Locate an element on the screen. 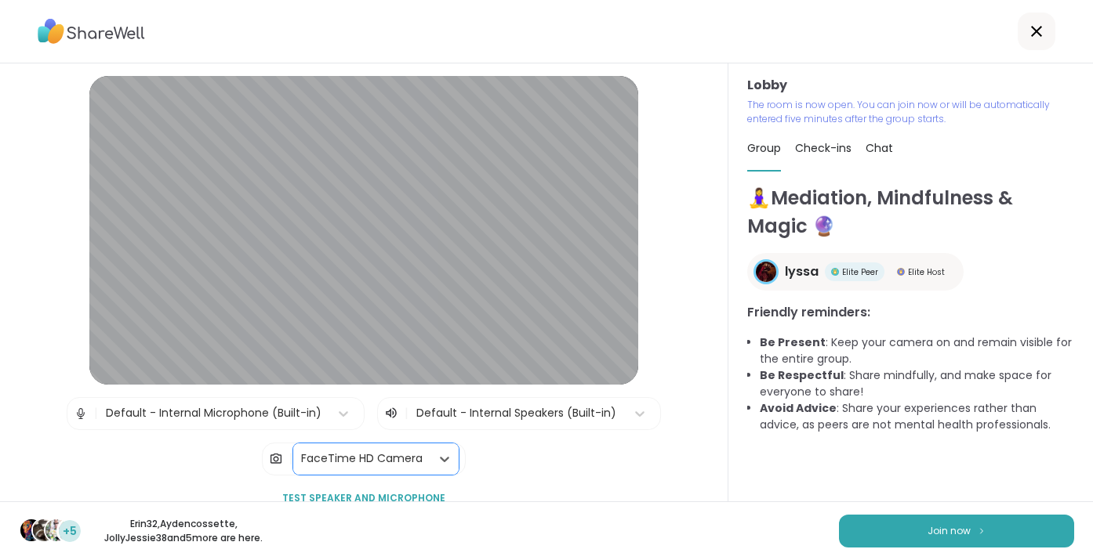  img: ShareWell Logomark is located at coordinates (981, 531).